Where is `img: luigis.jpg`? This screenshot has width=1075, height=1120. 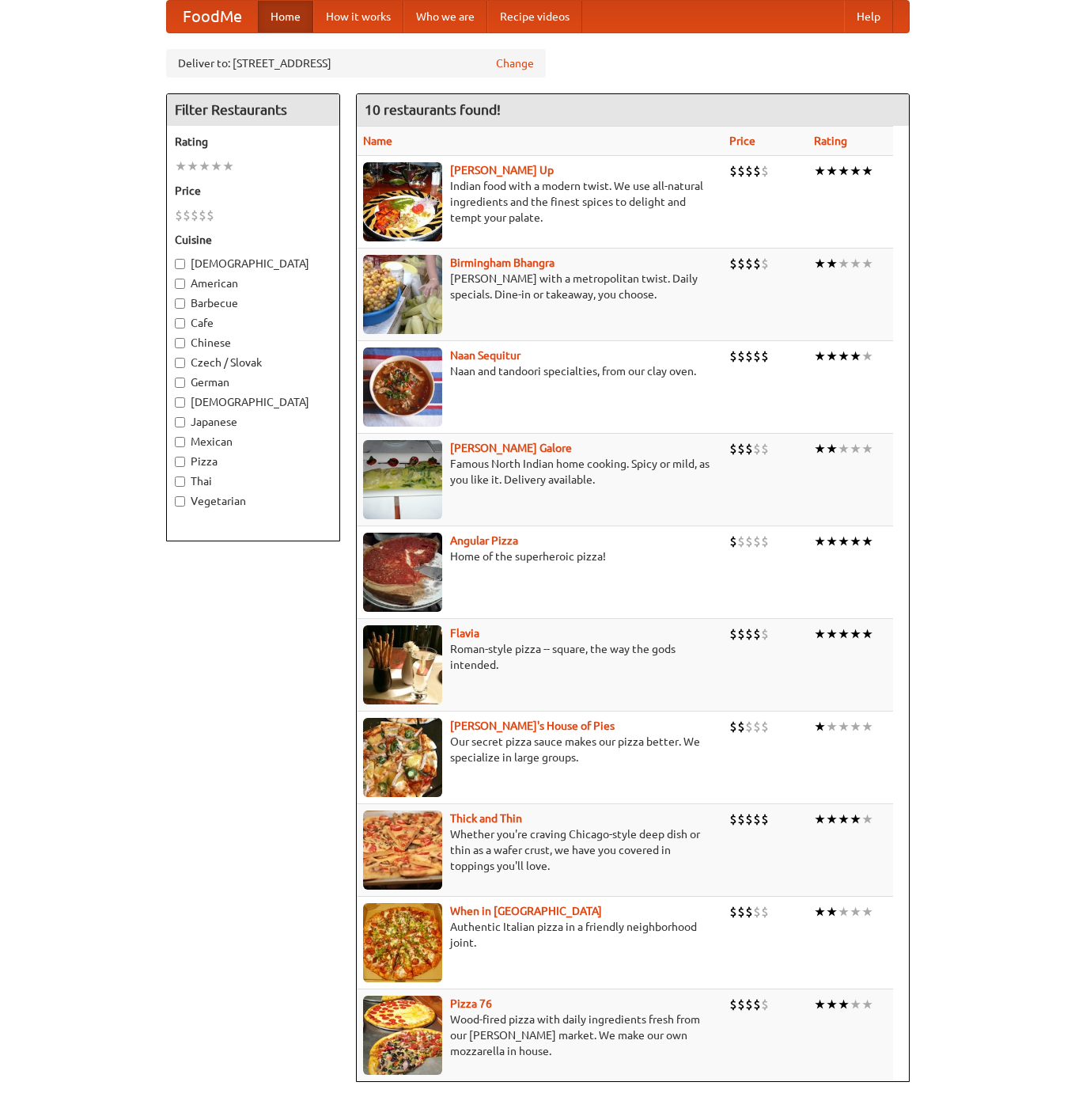 img: luigis.jpg is located at coordinates (402, 758).